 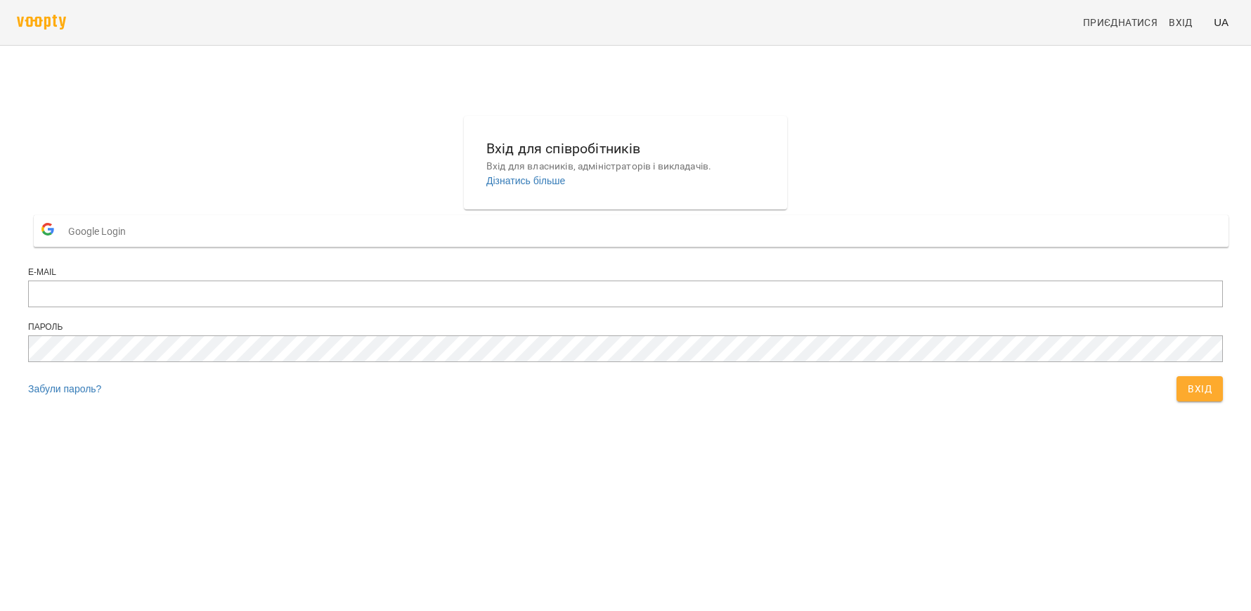 What do you see at coordinates (625, 272) in the screenshot?
I see `div: E-mail` at bounding box center [625, 272].